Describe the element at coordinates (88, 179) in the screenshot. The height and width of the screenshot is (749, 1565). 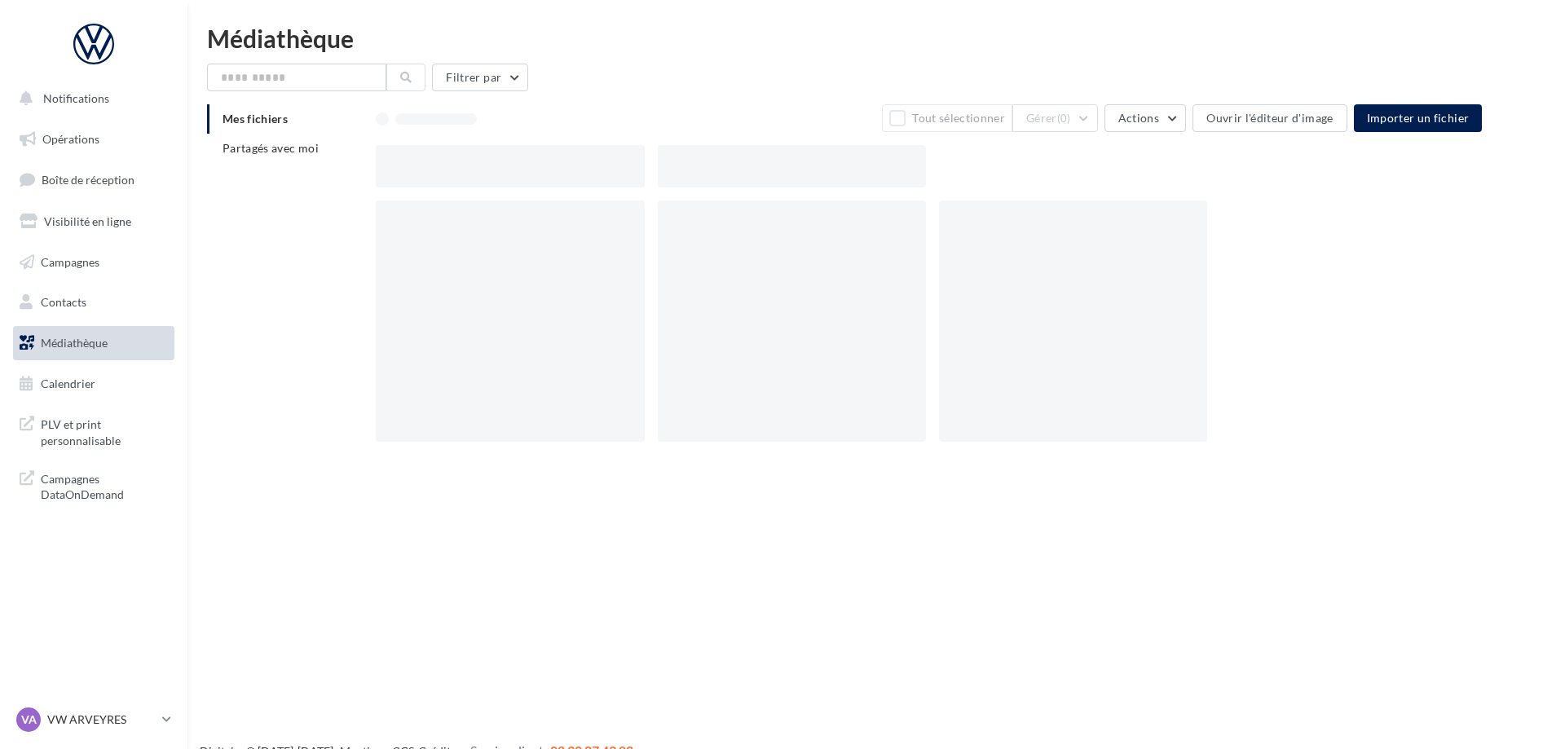
I see `span: Boîte de réception` at that location.